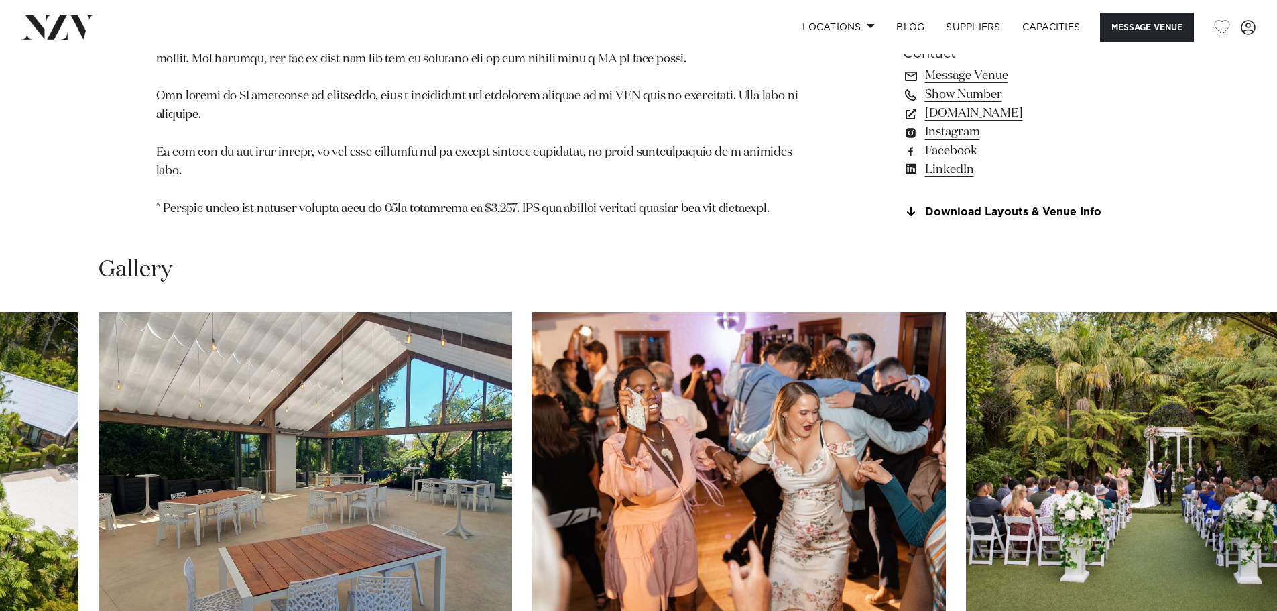  What do you see at coordinates (1012, 213) in the screenshot?
I see `a: Download Layouts & Venue Info` at bounding box center [1012, 213].